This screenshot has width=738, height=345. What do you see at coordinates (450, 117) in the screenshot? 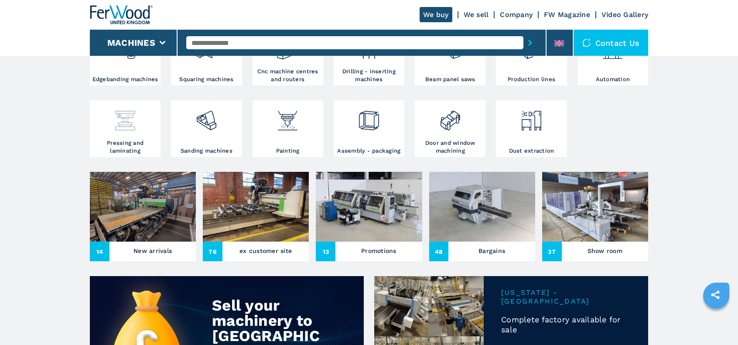
I see `img: lavorazione_porte_finestre_2.png` at bounding box center [450, 117].